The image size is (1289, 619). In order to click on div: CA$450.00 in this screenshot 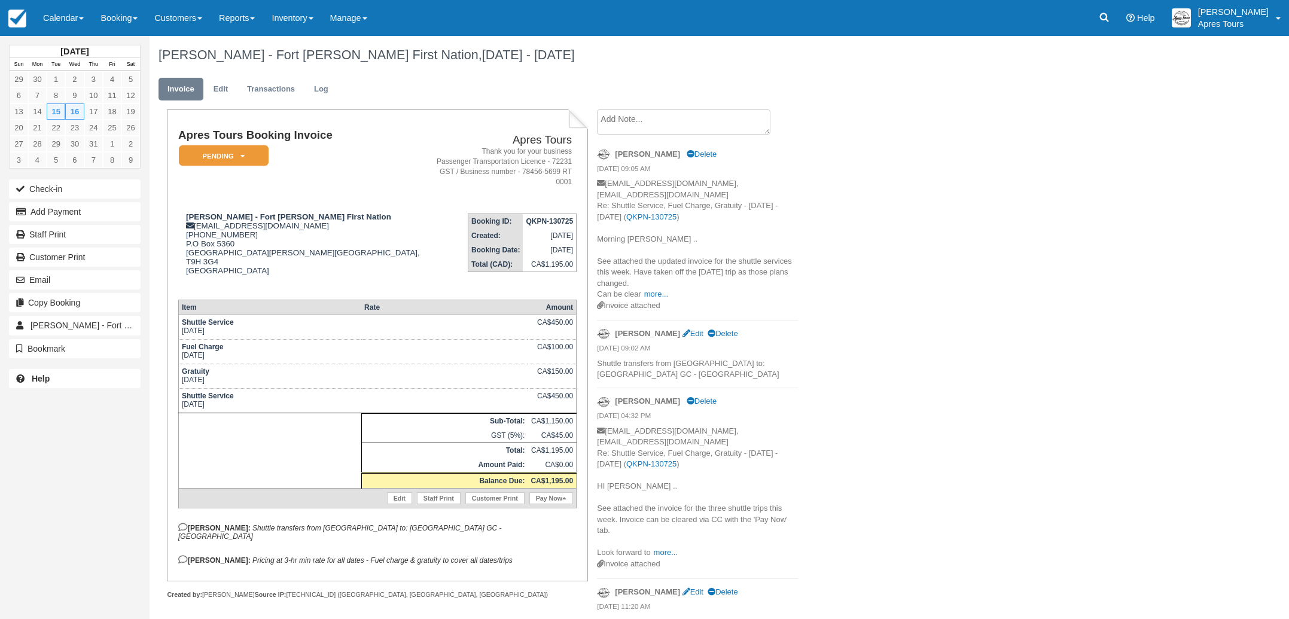, I will do `click(552, 327)`.